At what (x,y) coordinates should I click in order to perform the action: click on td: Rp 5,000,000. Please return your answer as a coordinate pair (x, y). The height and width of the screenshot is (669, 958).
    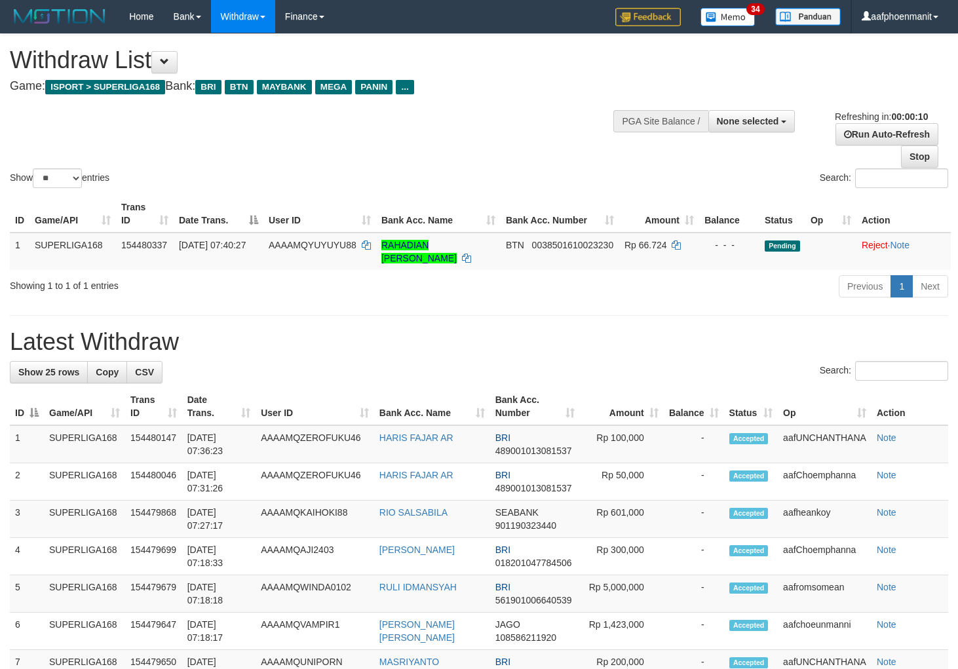
    Looking at the image, I should click on (622, 594).